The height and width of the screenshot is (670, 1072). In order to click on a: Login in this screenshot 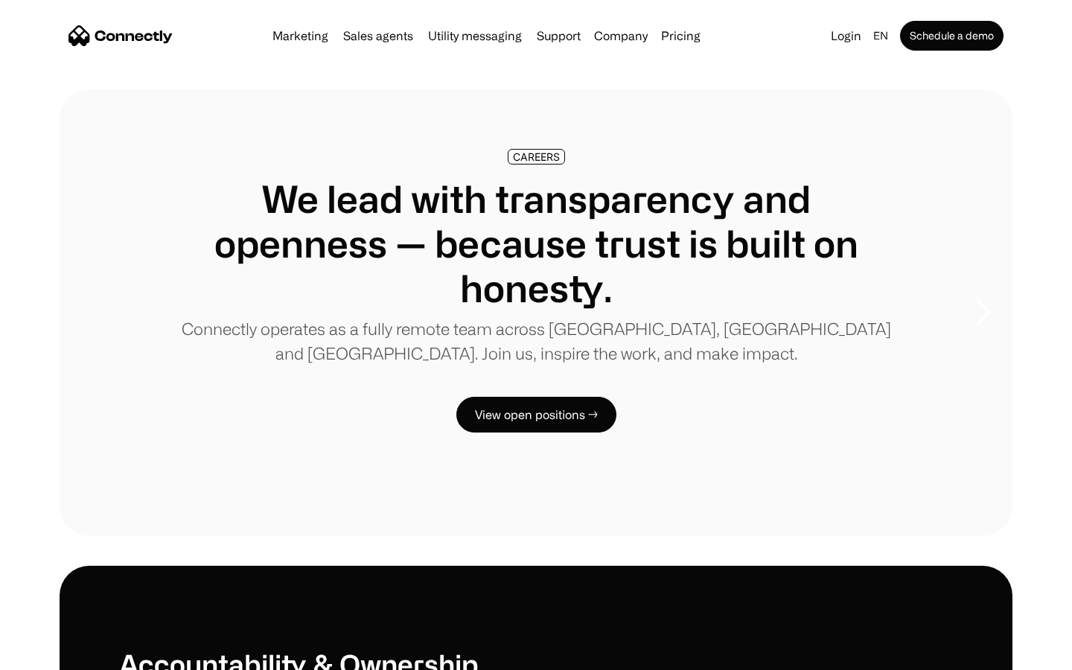, I will do `click(846, 36)`.